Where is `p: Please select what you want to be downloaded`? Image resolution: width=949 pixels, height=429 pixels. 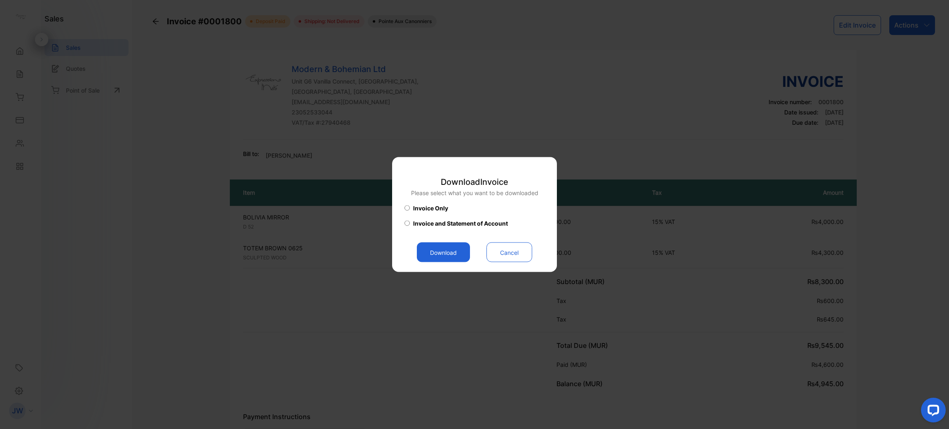 p: Please select what you want to be downloaded is located at coordinates (474, 193).